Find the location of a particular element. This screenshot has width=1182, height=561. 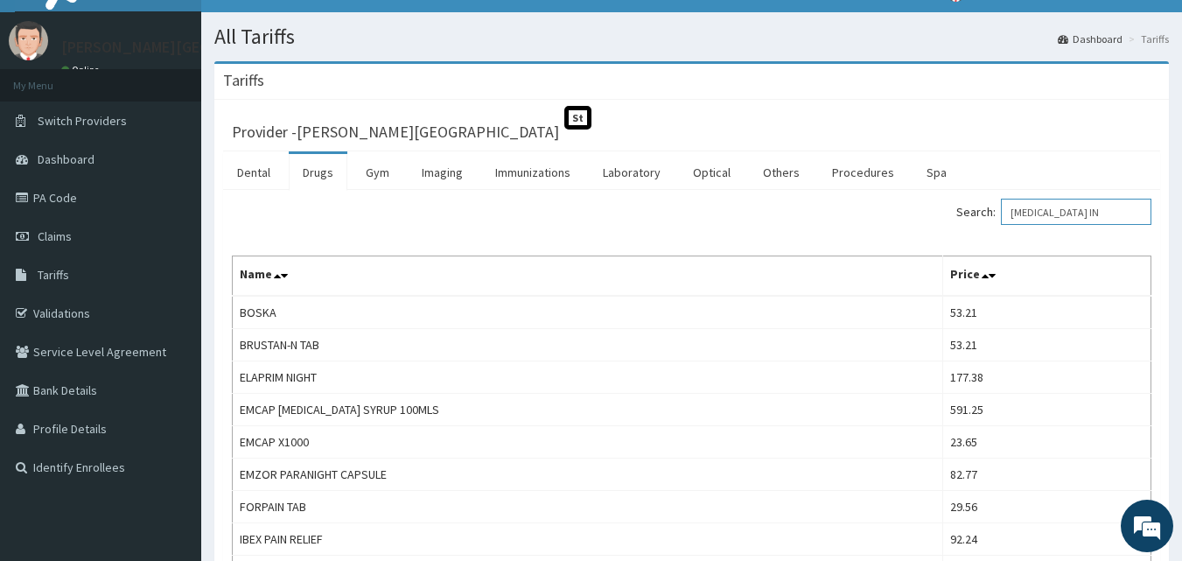

img: User Image is located at coordinates (28, 40).